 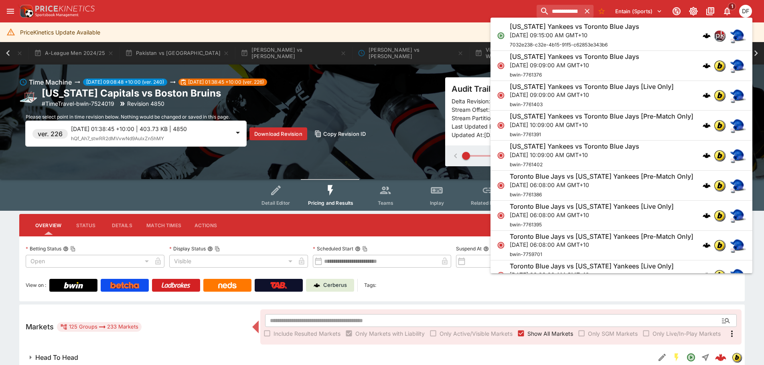 I want to click on button: open drawer, so click(x=10, y=11).